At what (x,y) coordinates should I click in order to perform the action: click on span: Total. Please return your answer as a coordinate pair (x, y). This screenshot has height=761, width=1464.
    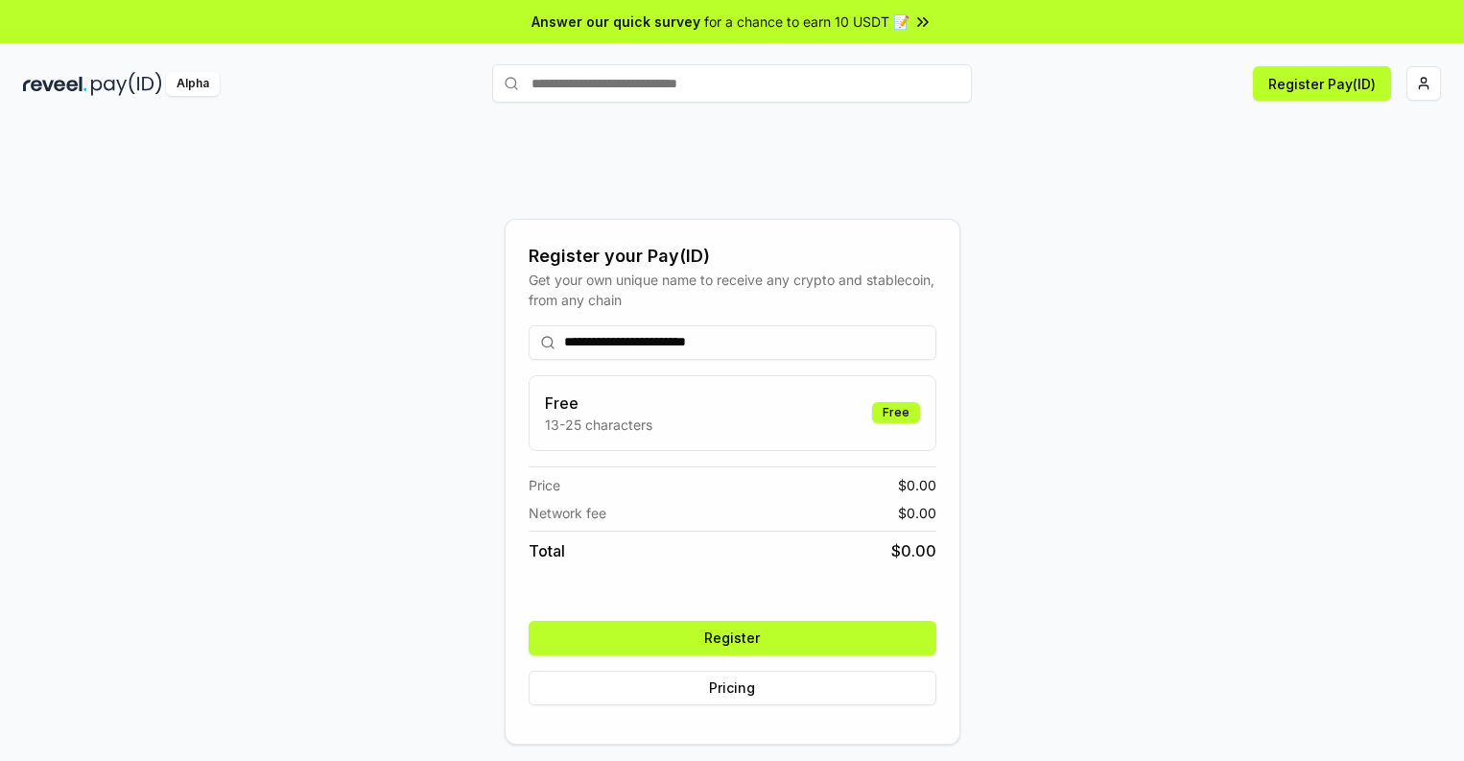
    Looking at the image, I should click on (547, 551).